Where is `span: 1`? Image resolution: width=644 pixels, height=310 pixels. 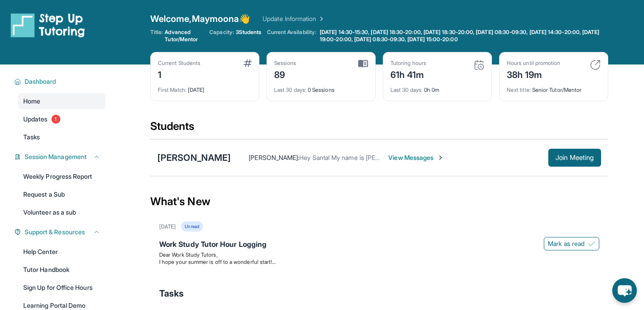 span: 1 is located at coordinates (56, 119).